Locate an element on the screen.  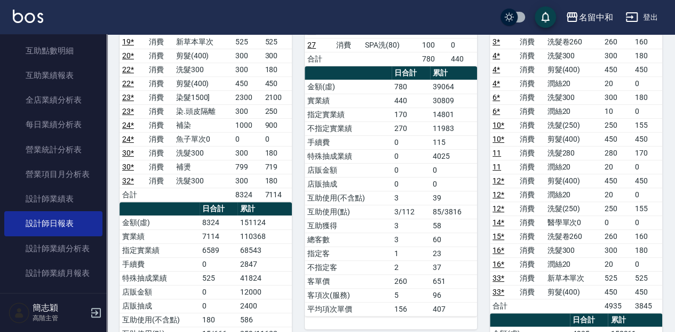
td: 合計 is located at coordinates (319, 59).